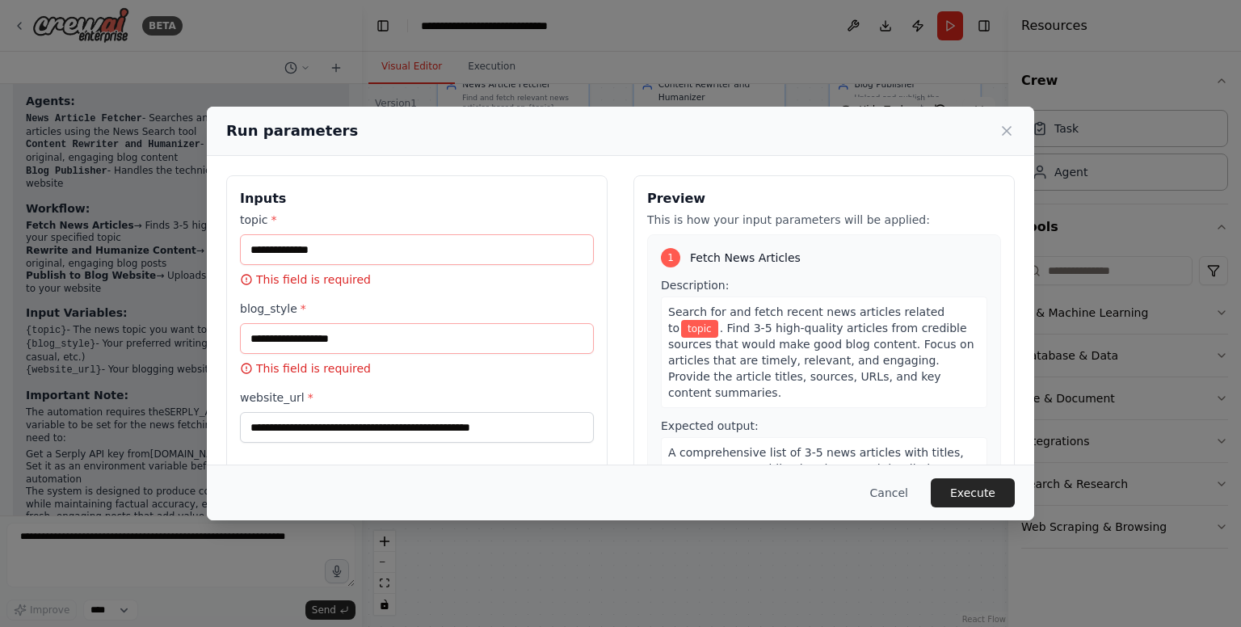  I want to click on label: topic, so click(417, 220).